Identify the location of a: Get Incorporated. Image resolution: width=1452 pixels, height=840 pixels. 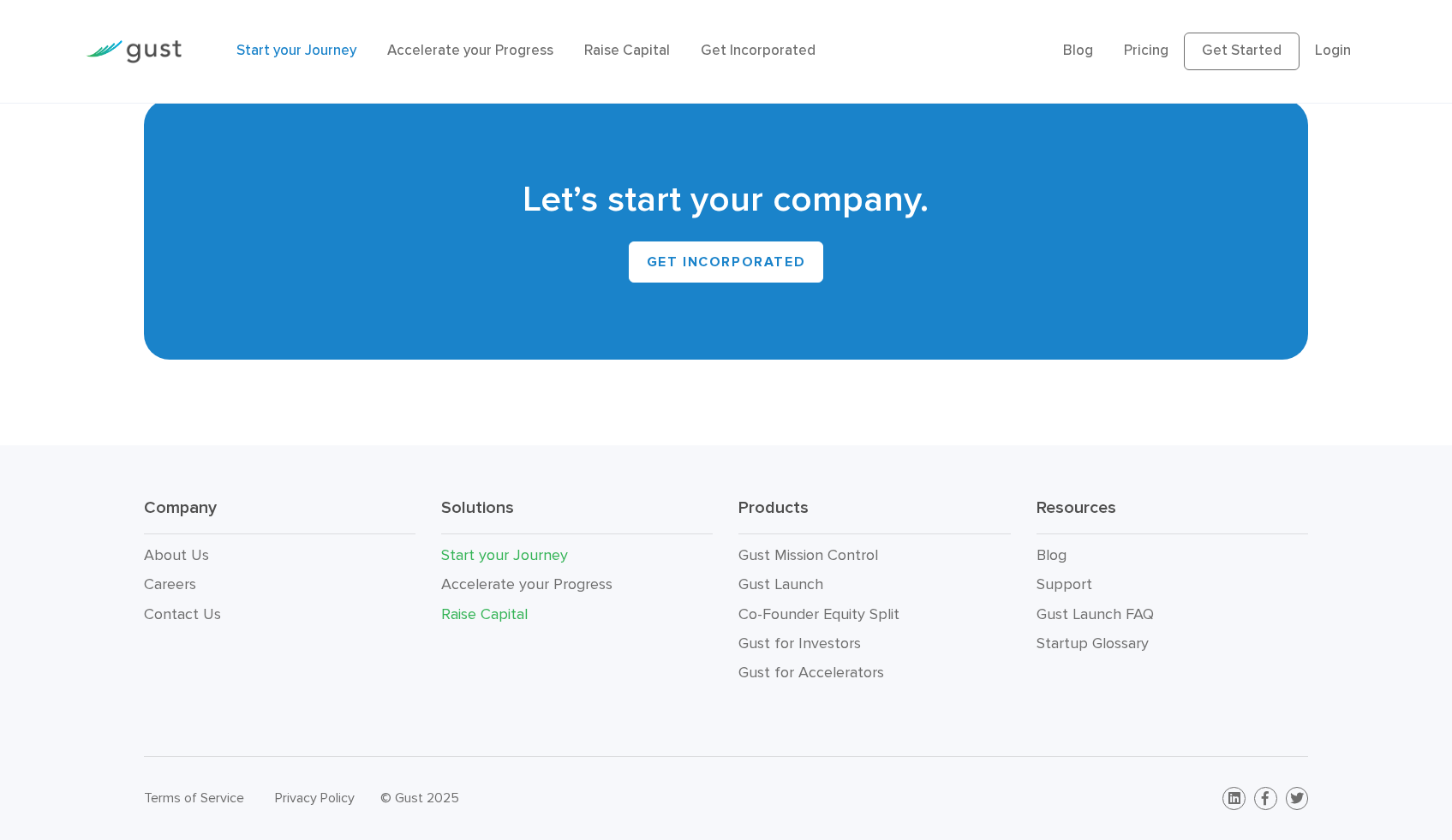
(758, 51).